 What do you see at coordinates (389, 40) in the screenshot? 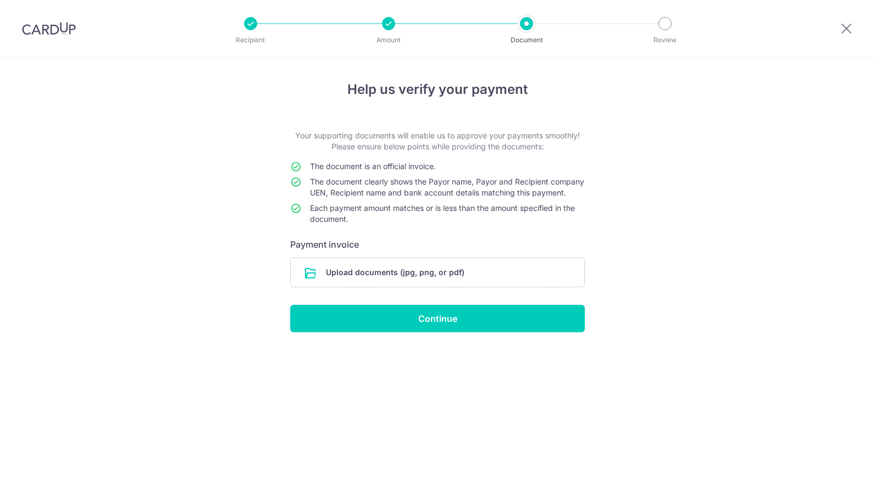
I see `p: Amount` at bounding box center [389, 40].